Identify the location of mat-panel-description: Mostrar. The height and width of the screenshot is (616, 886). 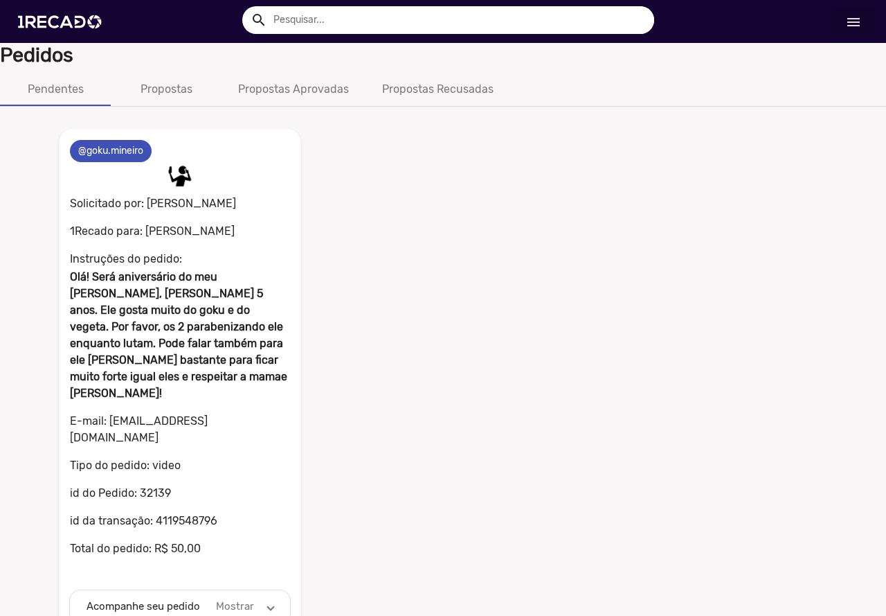
(235, 606).